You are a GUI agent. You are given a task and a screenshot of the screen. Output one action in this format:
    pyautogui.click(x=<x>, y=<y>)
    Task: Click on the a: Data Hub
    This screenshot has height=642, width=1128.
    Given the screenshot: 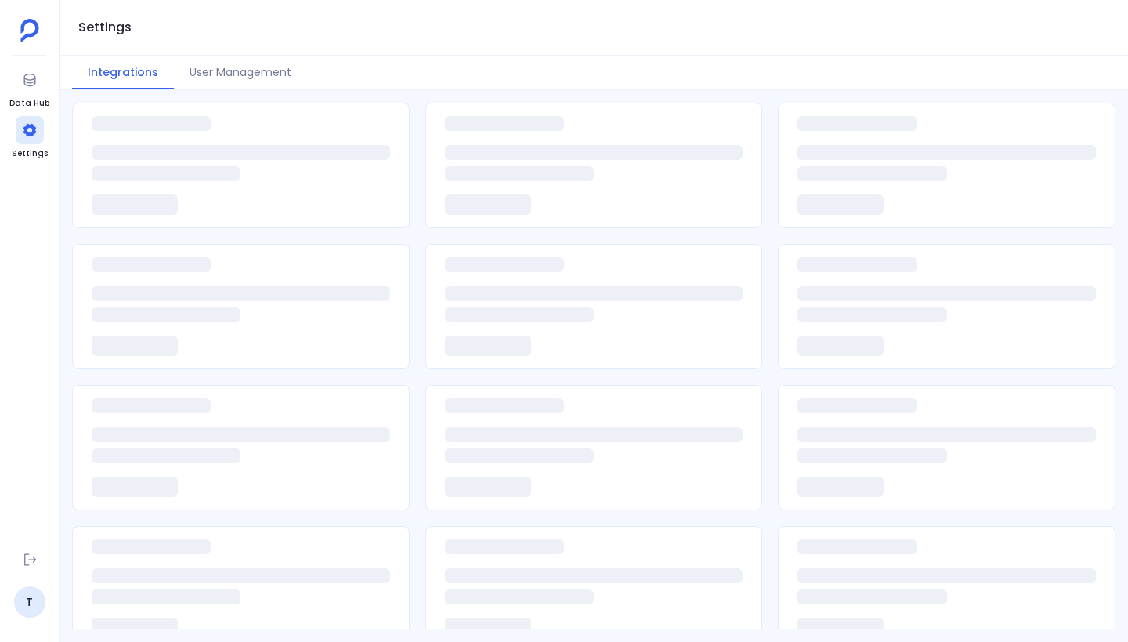 What is the action you would take?
    pyautogui.click(x=29, y=88)
    